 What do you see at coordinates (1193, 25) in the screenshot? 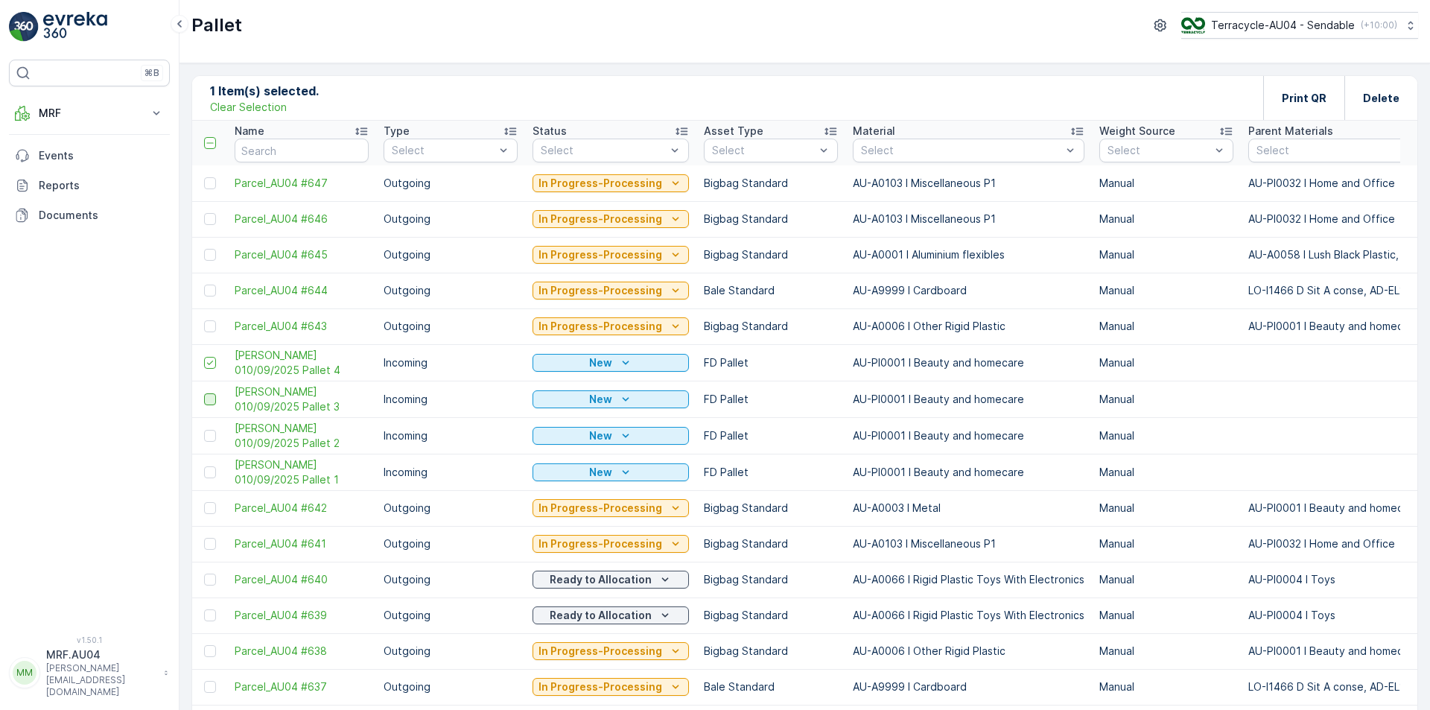
I see `img: terracycle_logo.png` at bounding box center [1193, 25].